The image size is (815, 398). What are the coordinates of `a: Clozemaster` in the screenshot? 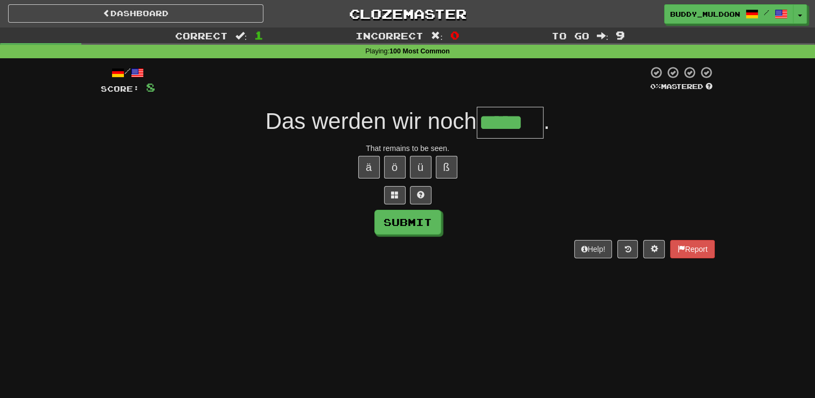 It's located at (407, 13).